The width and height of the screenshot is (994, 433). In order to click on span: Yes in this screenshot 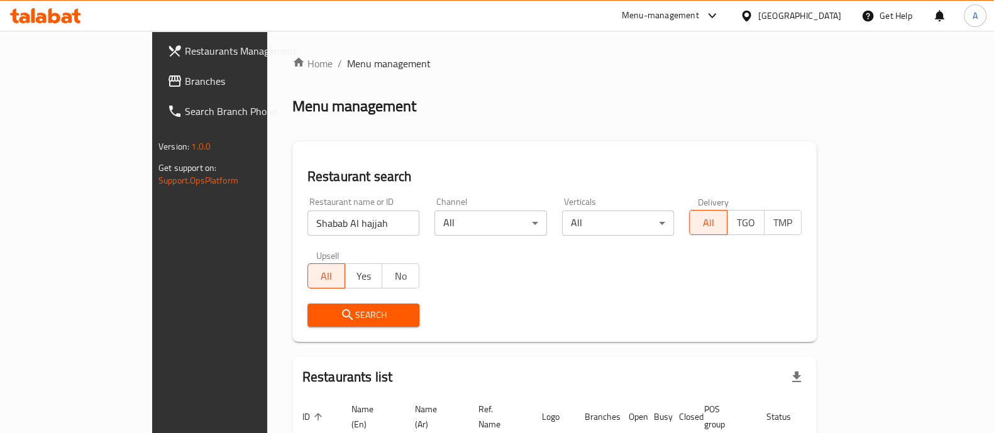, I will do `click(363, 276)`.